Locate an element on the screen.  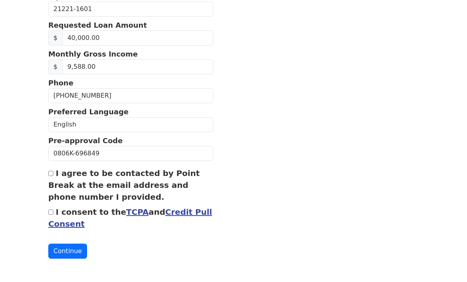
label: I consent to the and is located at coordinates (130, 220).